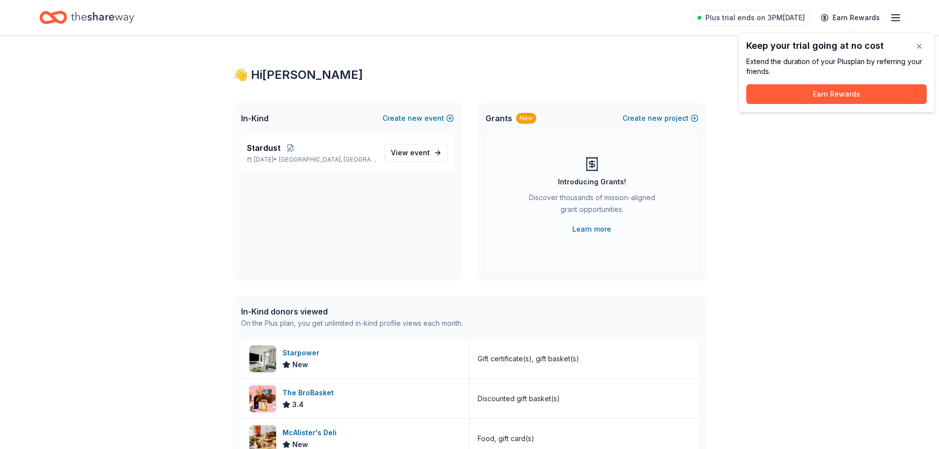 The image size is (939, 449). Describe the element at coordinates (352, 312) in the screenshot. I see `div: In-Kind donors viewed` at that location.